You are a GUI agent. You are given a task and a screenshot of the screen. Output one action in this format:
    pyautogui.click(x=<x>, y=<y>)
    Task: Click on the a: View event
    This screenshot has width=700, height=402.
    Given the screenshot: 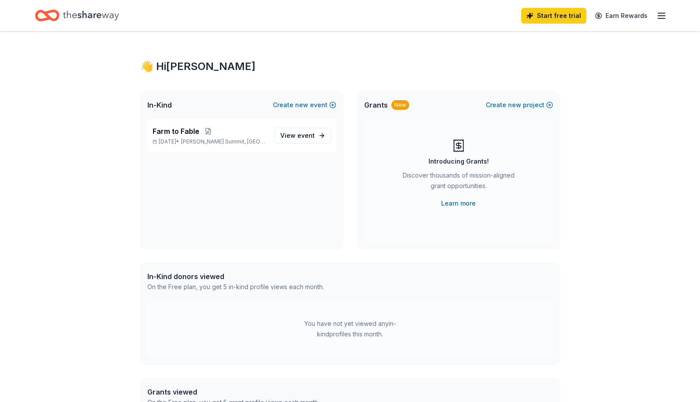 What is the action you would take?
    pyautogui.click(x=302, y=135)
    